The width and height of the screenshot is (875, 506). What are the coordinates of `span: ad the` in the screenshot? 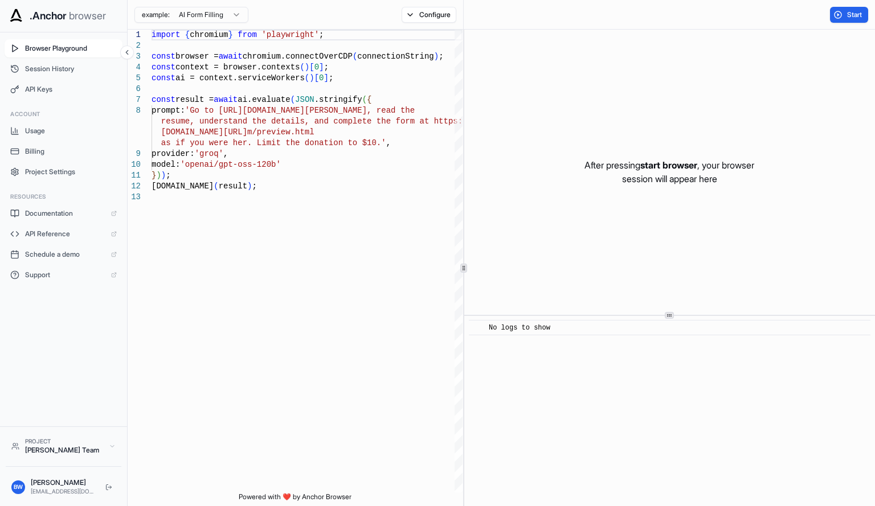 It's located at (400, 111).